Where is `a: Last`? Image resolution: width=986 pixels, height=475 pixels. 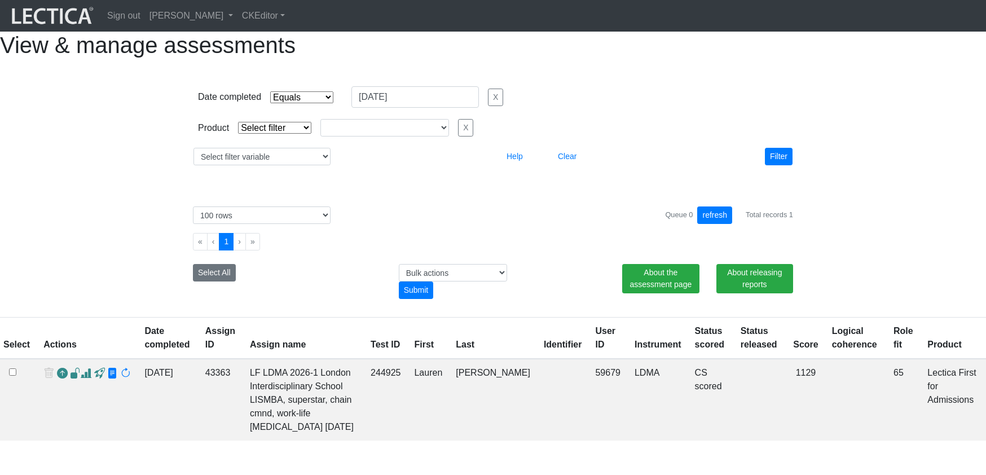 a: Last is located at coordinates (465, 344).